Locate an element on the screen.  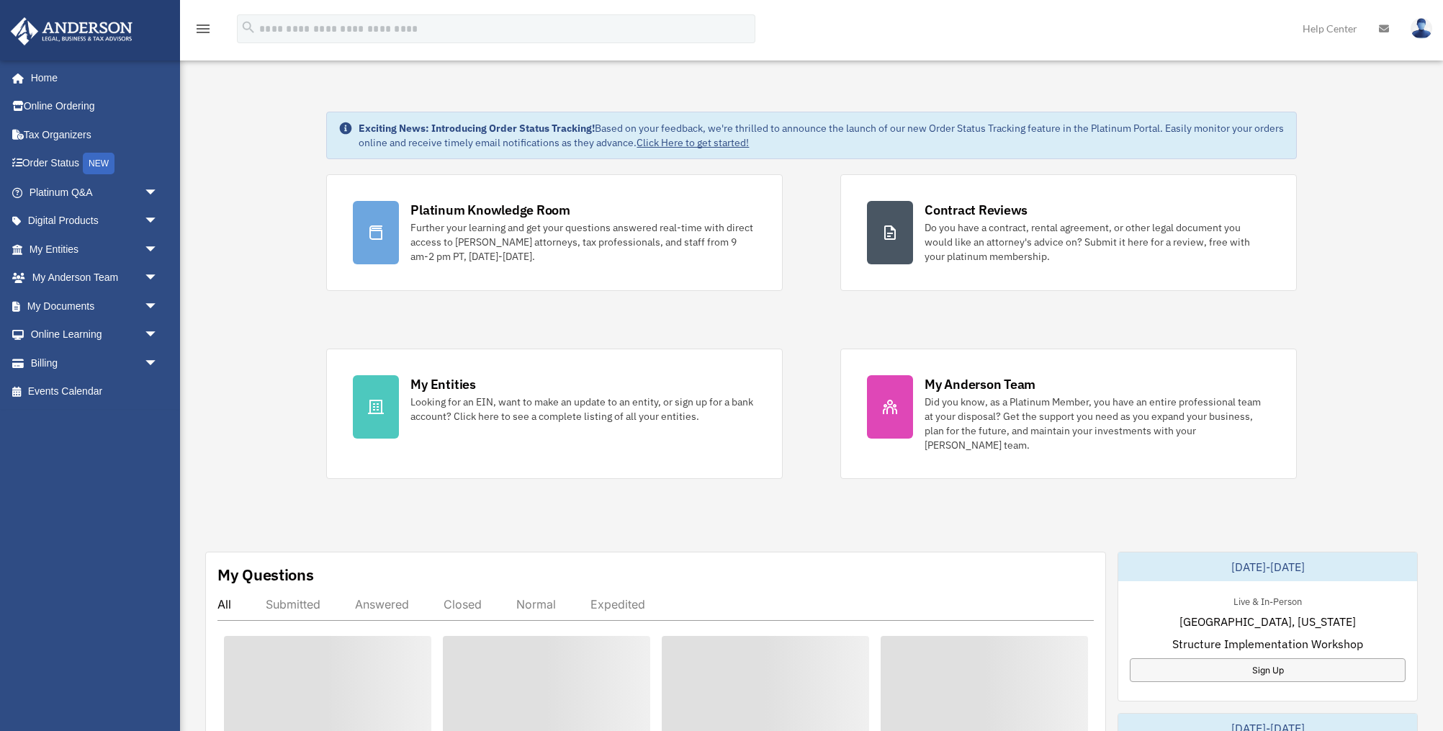
div: Normal is located at coordinates (536, 604).